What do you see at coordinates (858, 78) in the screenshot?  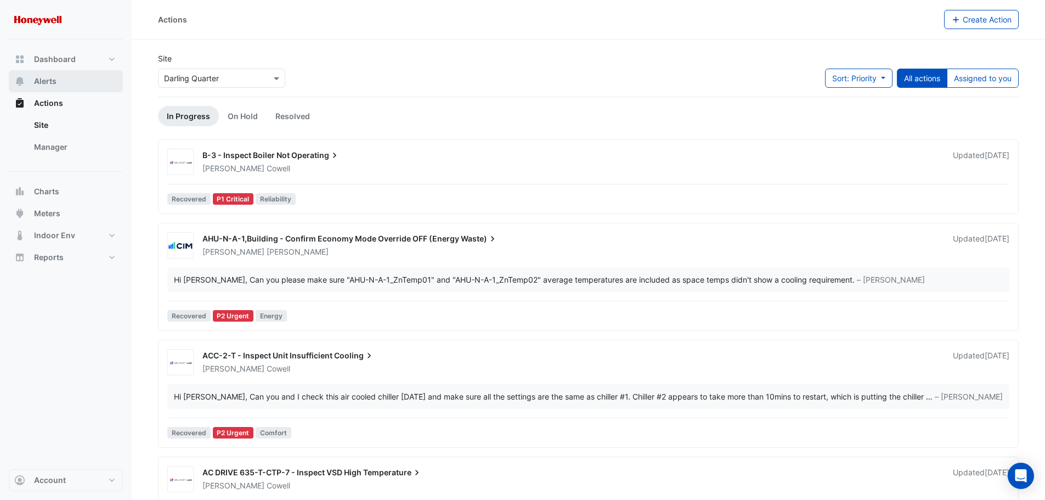 I see `button: Sort: Priority` at bounding box center [858, 78].